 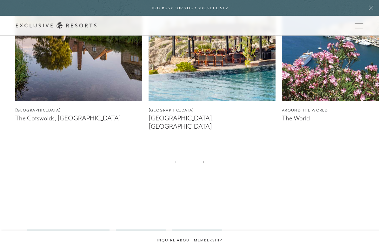 I want to click on h6: Too busy for your bucket list?, so click(x=190, y=8).